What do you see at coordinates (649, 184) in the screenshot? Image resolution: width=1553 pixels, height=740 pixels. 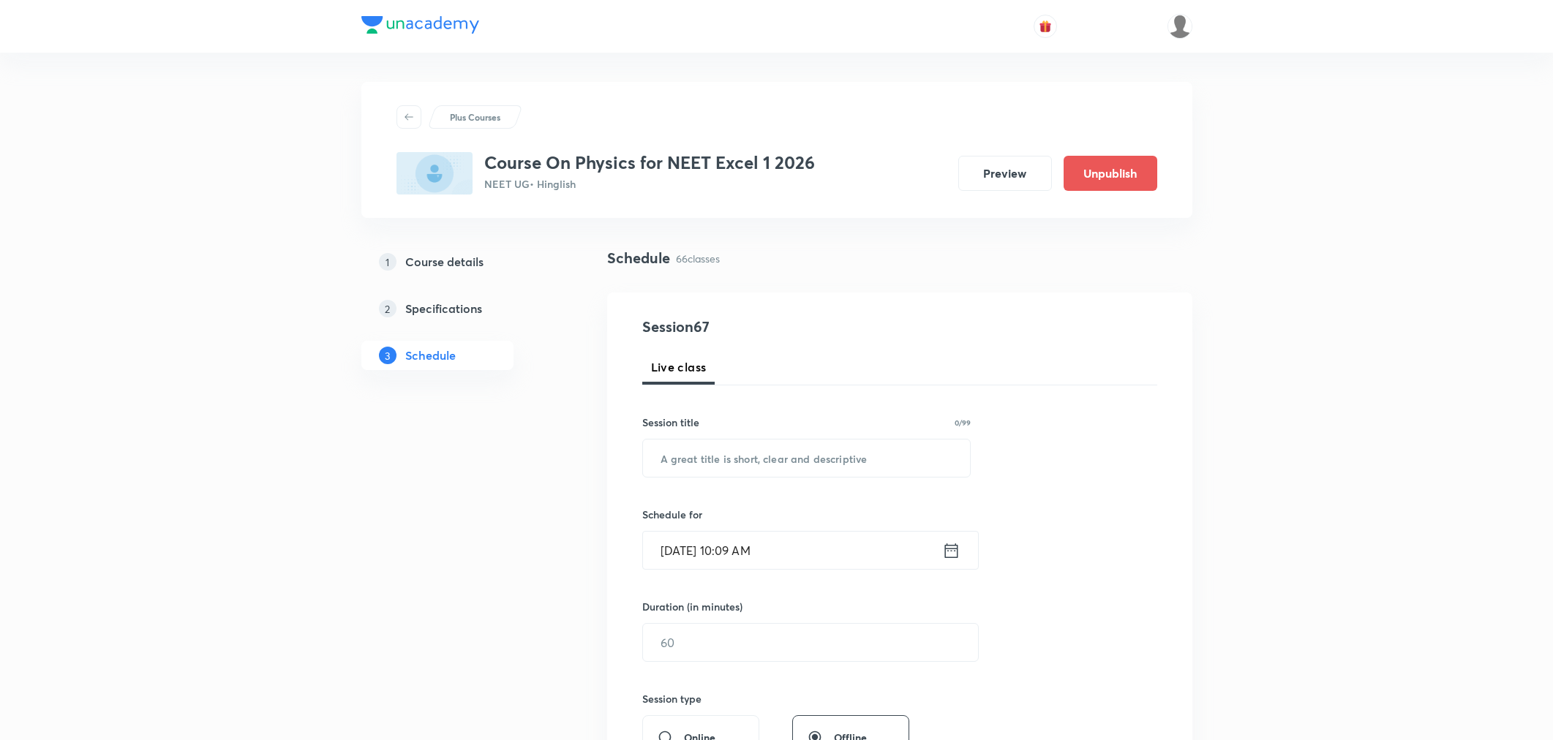 I see `p: NEET UG • Hinglish` at bounding box center [649, 184].